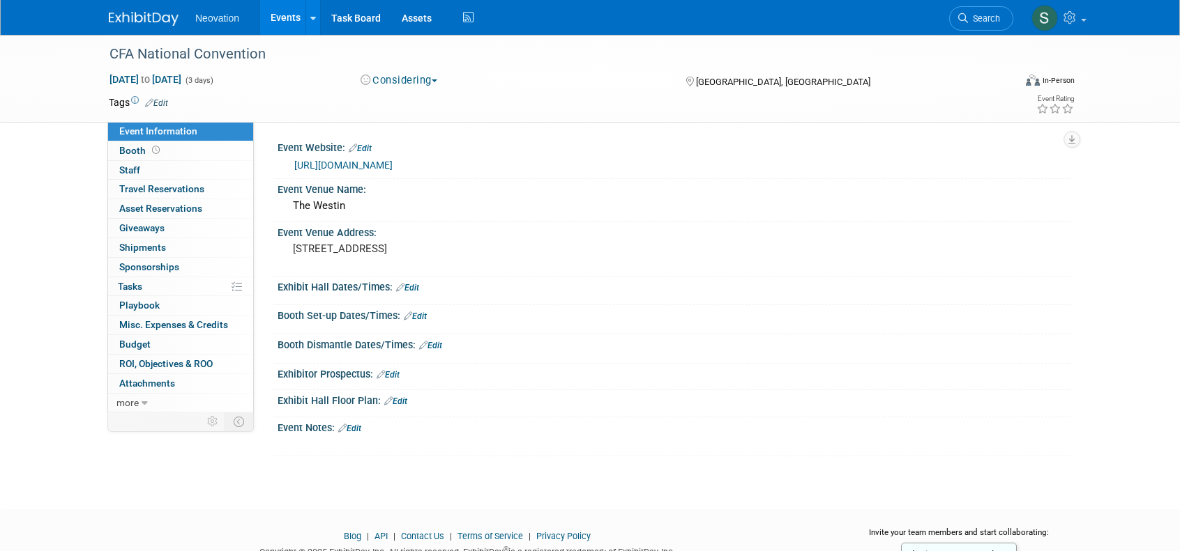 This screenshot has height=551, width=1180. Describe the element at coordinates (674, 373) in the screenshot. I see `div: Exhibitor Prospectus:` at that location.